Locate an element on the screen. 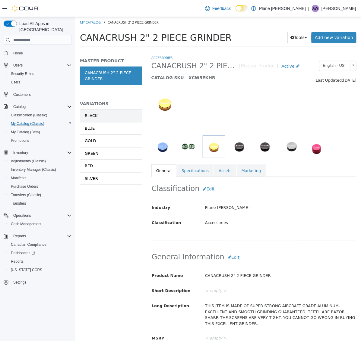 The image size is (361, 341). span: Last Updated: is located at coordinates (254, 63).